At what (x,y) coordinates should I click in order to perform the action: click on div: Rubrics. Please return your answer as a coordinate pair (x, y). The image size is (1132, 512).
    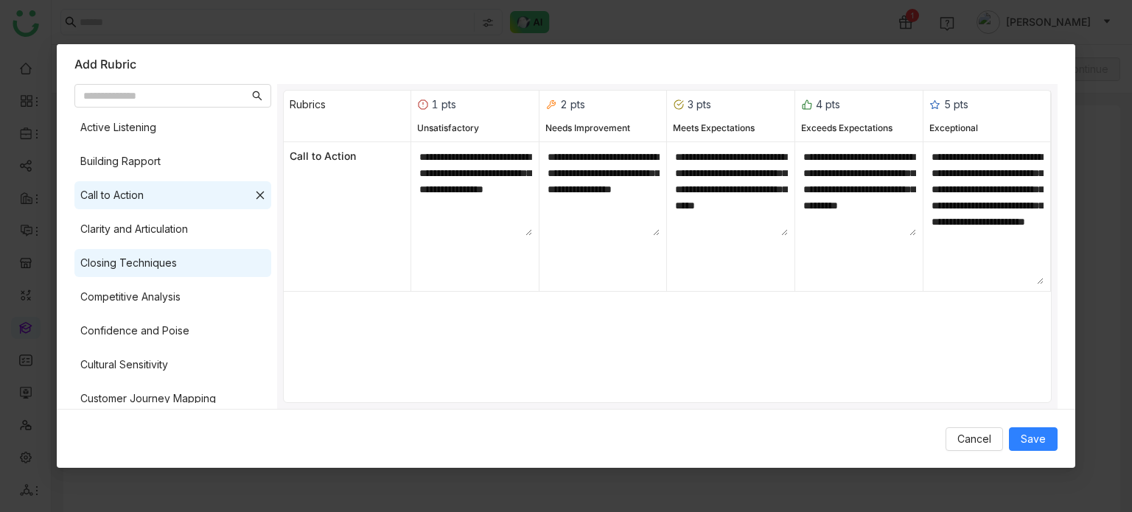
    Looking at the image, I should click on (348, 116).